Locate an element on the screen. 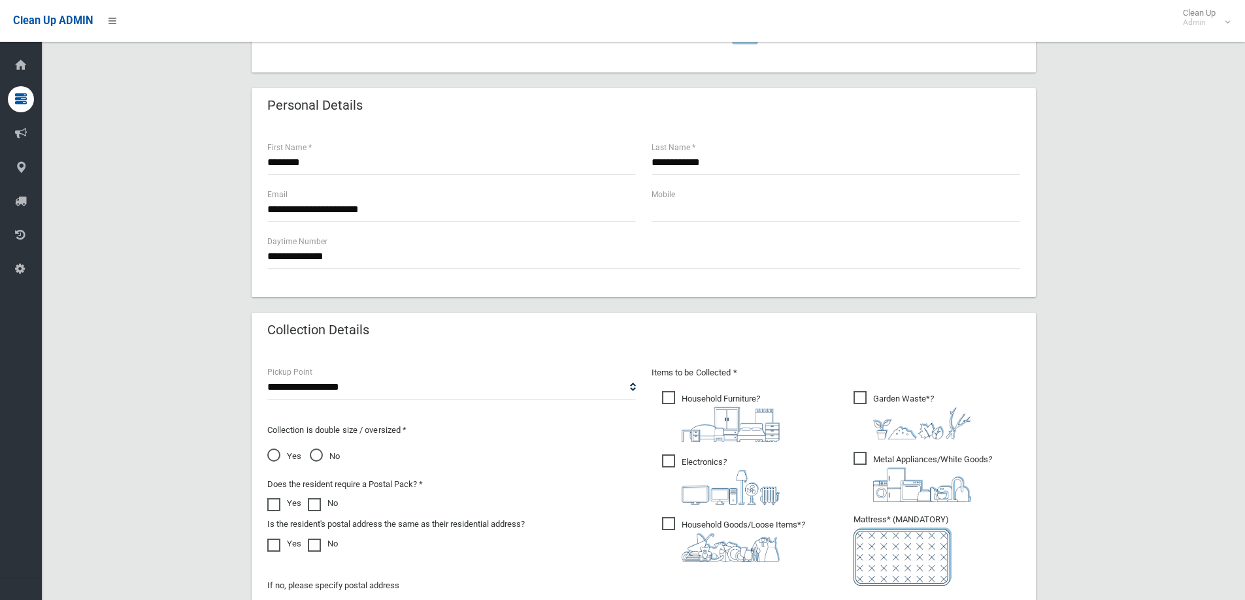 The height and width of the screenshot is (600, 1245). span: Household Goods/Loose Items* is located at coordinates (733, 540).